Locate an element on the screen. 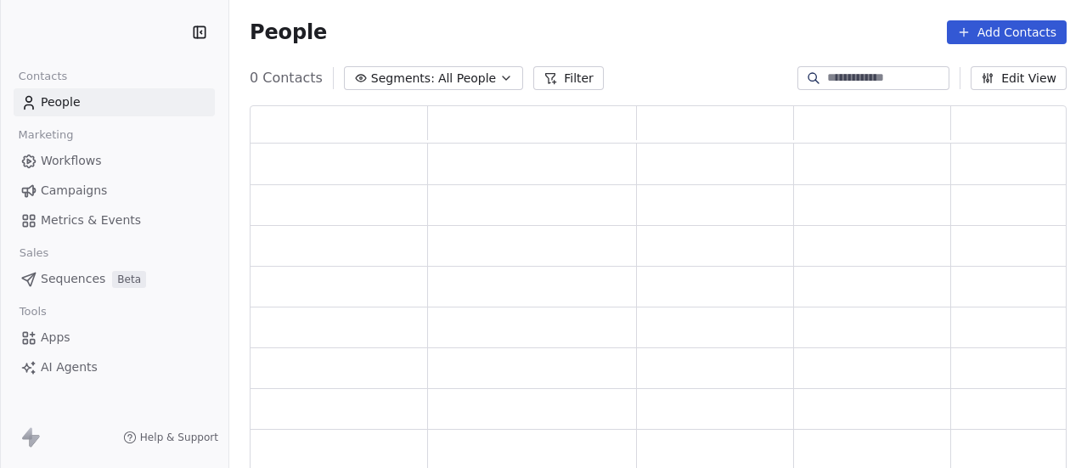 Image resolution: width=1087 pixels, height=468 pixels. span: Tools is located at coordinates (32, 312).